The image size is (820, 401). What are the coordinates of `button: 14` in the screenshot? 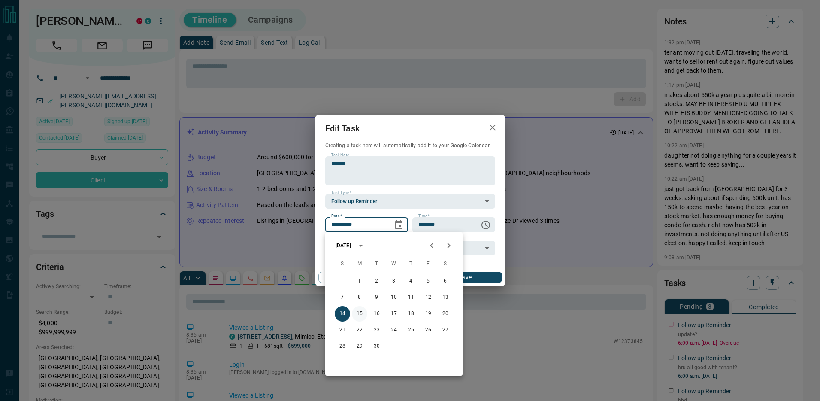 It's located at (343, 314).